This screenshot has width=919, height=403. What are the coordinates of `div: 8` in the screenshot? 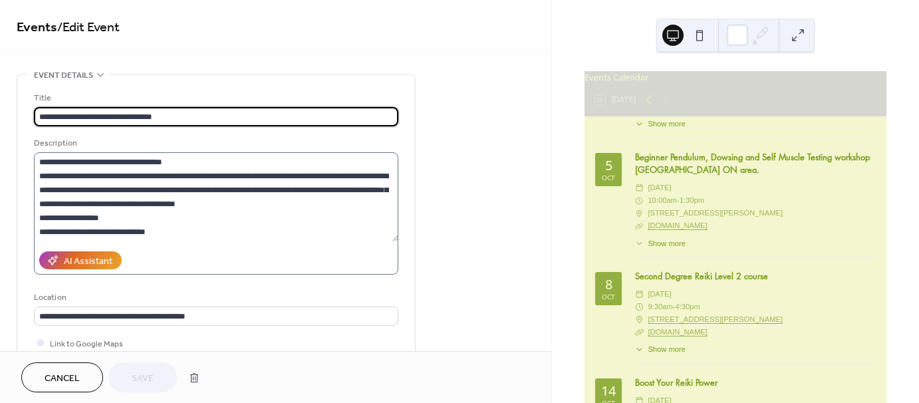 It's located at (608, 285).